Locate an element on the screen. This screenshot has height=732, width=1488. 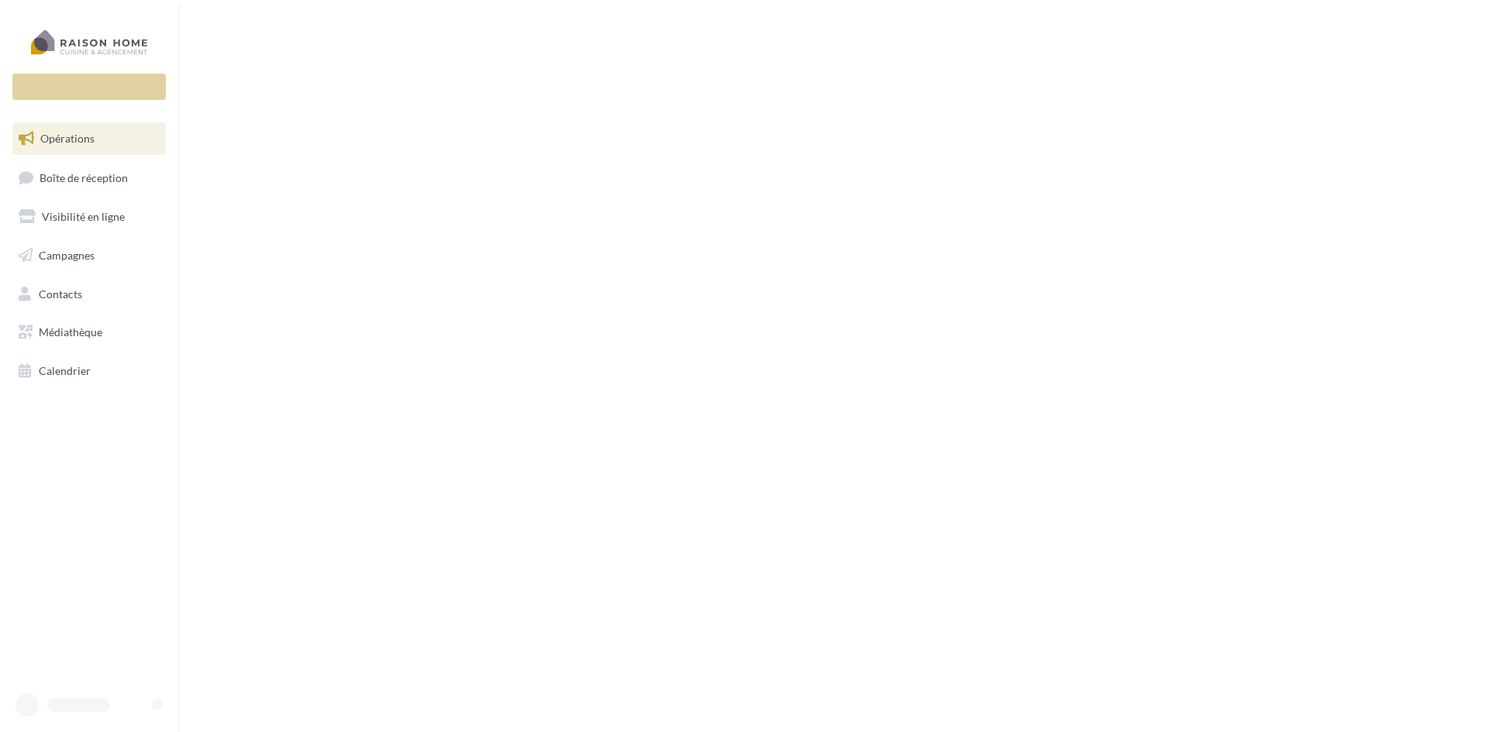
span: Visibilité en ligne is located at coordinates (83, 216).